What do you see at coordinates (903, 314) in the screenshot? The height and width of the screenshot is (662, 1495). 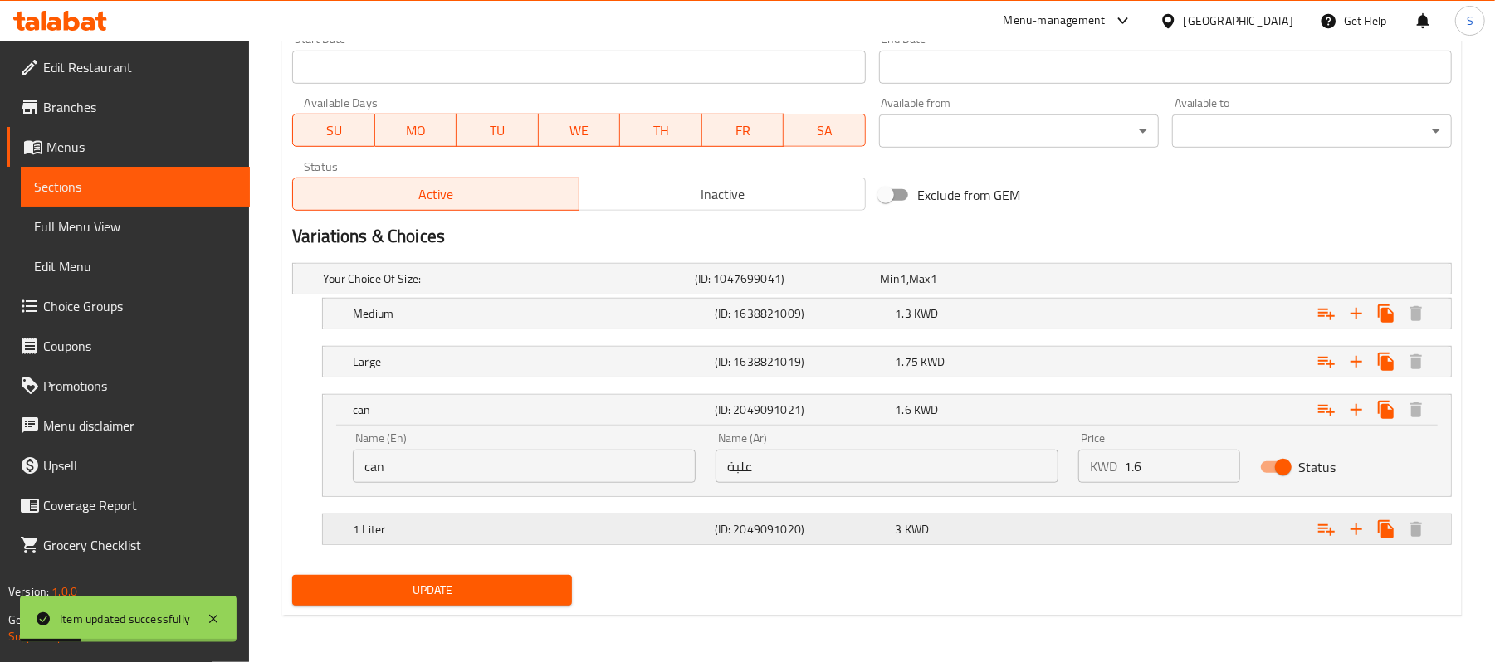 I see `span: 1.3` at bounding box center [903, 314].